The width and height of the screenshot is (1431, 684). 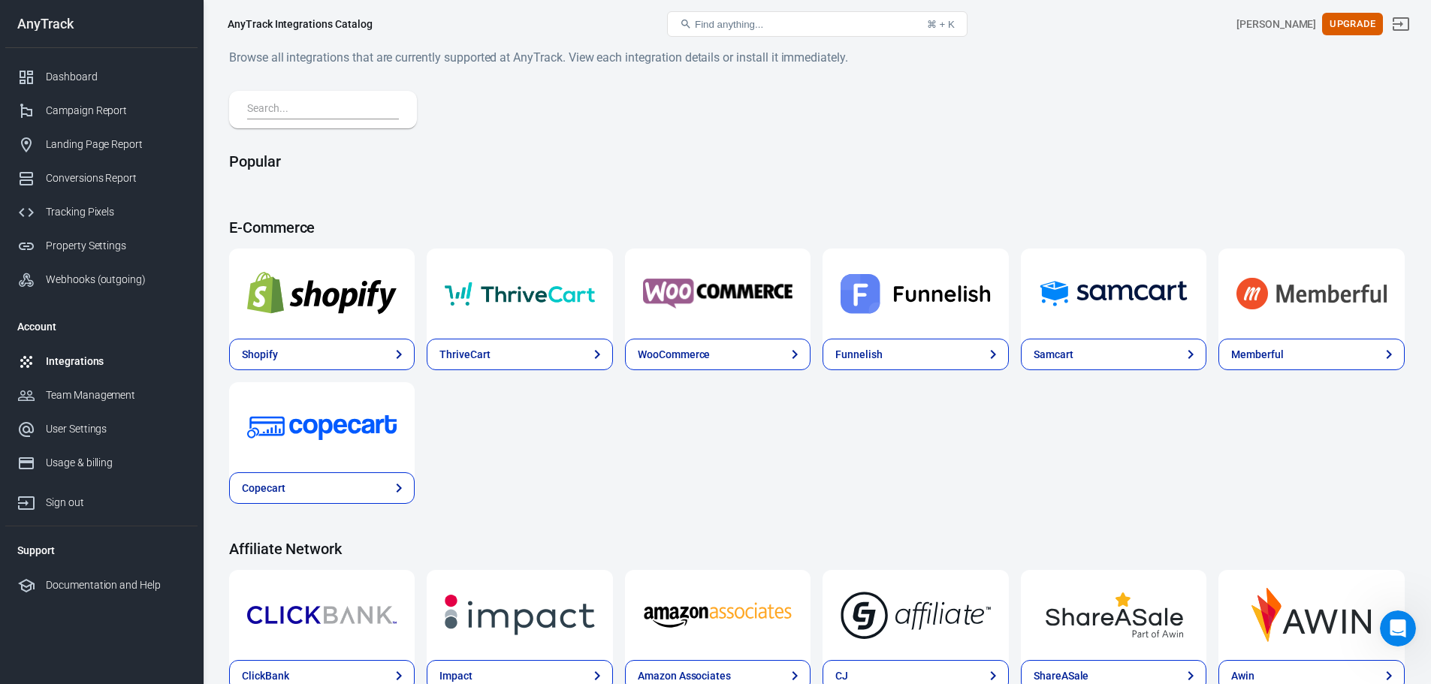 What do you see at coordinates (321, 427) in the screenshot?
I see `img: Copecart` at bounding box center [321, 427].